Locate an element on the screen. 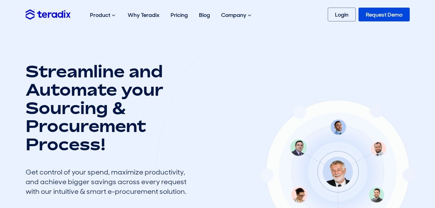  a: Request Demo is located at coordinates (384, 15).